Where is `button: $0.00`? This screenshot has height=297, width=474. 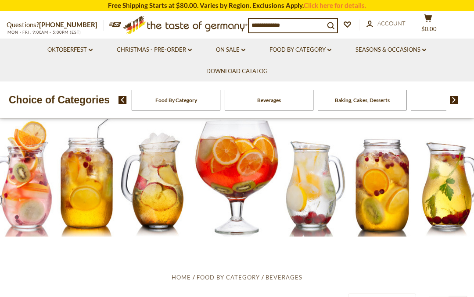 button: $0.00 is located at coordinates (428, 25).